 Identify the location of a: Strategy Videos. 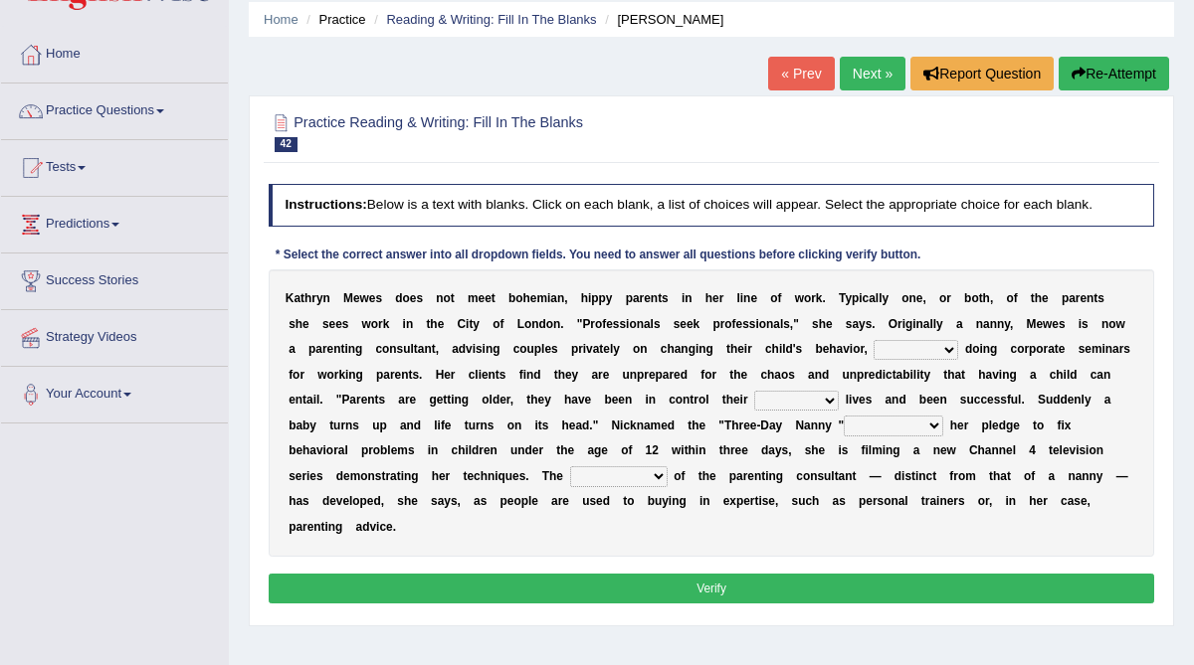
(114, 335).